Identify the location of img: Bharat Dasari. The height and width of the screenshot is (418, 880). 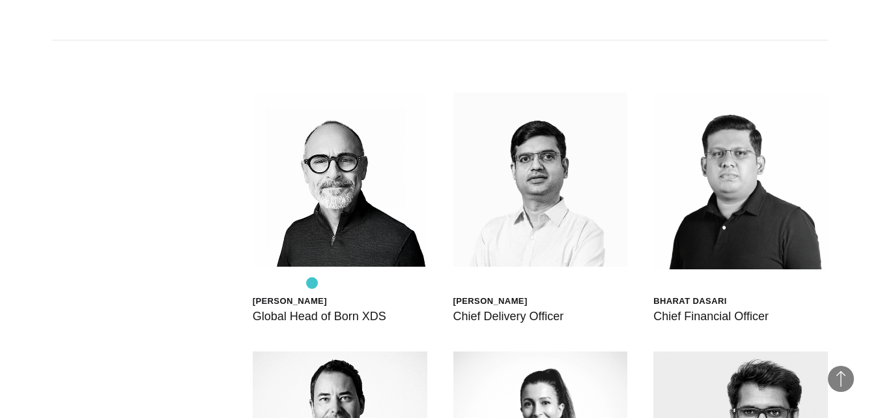
(741, 180).